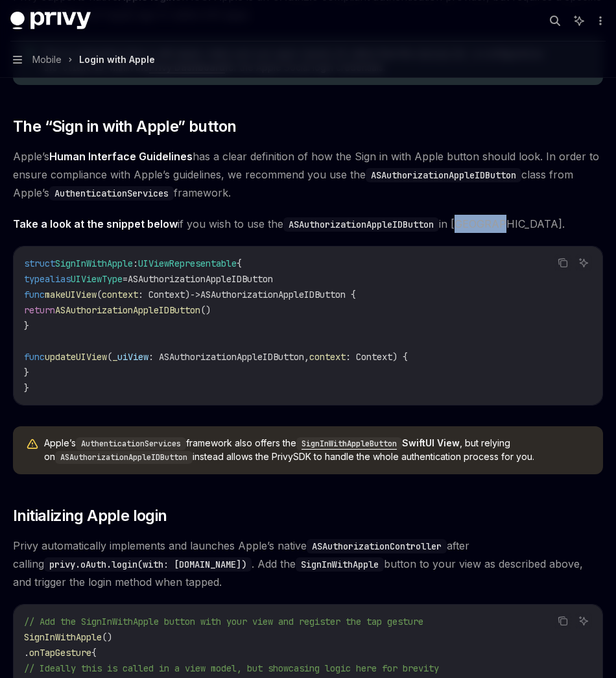 The height and width of the screenshot is (678, 616). What do you see at coordinates (51, 21) in the screenshot?
I see `img: dark logo` at bounding box center [51, 21].